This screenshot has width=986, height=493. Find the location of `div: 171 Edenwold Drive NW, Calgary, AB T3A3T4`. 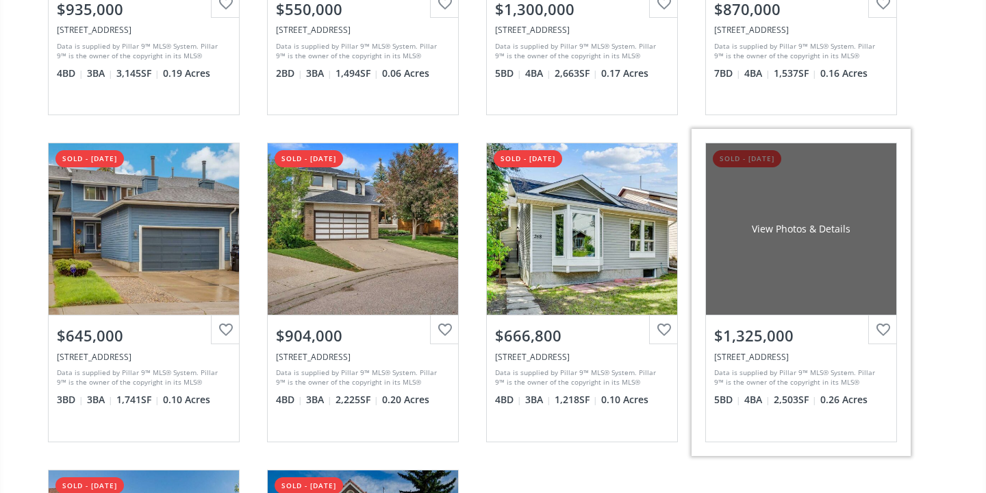

div: 171 Edenwold Drive NW, Calgary, AB T3A3T4 is located at coordinates (801, 29).